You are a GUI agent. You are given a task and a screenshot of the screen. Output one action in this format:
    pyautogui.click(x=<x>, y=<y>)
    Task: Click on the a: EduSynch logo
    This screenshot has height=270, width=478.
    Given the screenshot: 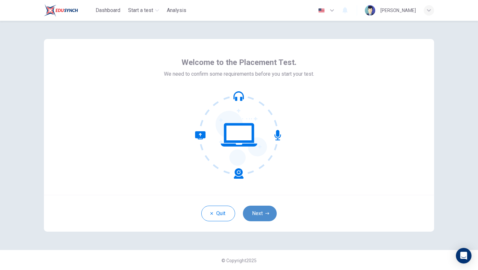 What is the action you would take?
    pyautogui.click(x=68, y=10)
    